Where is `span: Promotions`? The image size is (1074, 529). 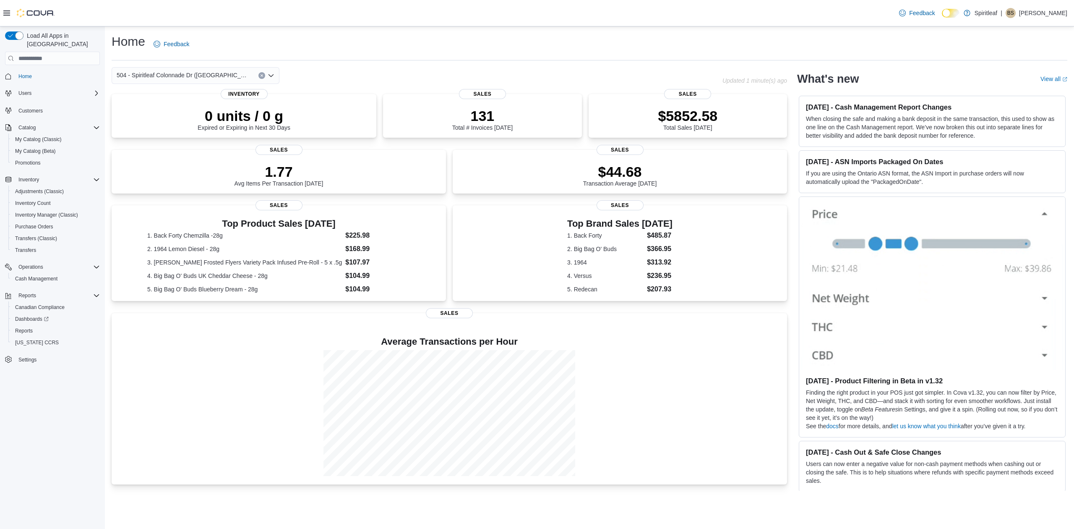
span: Promotions is located at coordinates (28, 163).